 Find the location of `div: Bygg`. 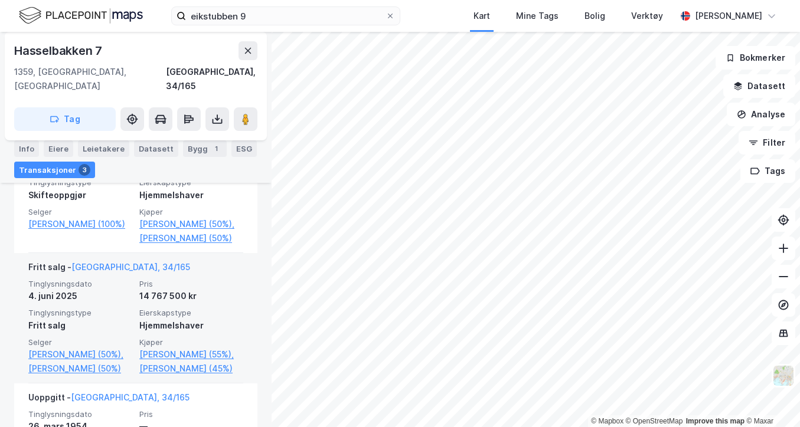

div: Bygg is located at coordinates (205, 149).